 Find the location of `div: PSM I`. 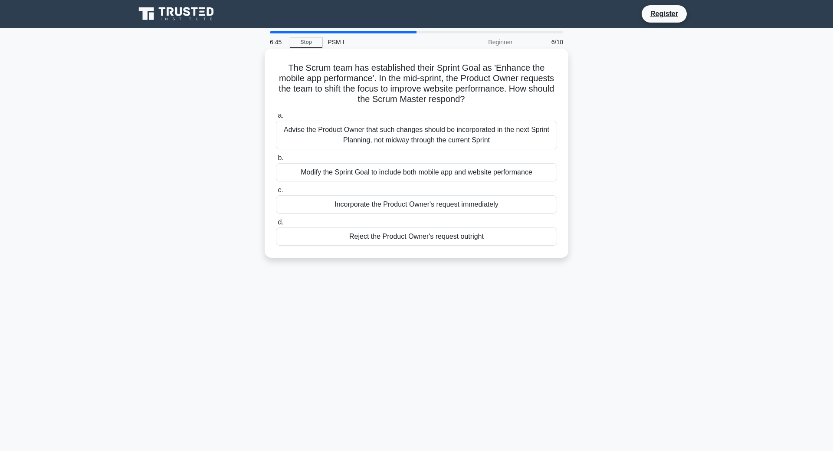

div: PSM I is located at coordinates (382, 42).